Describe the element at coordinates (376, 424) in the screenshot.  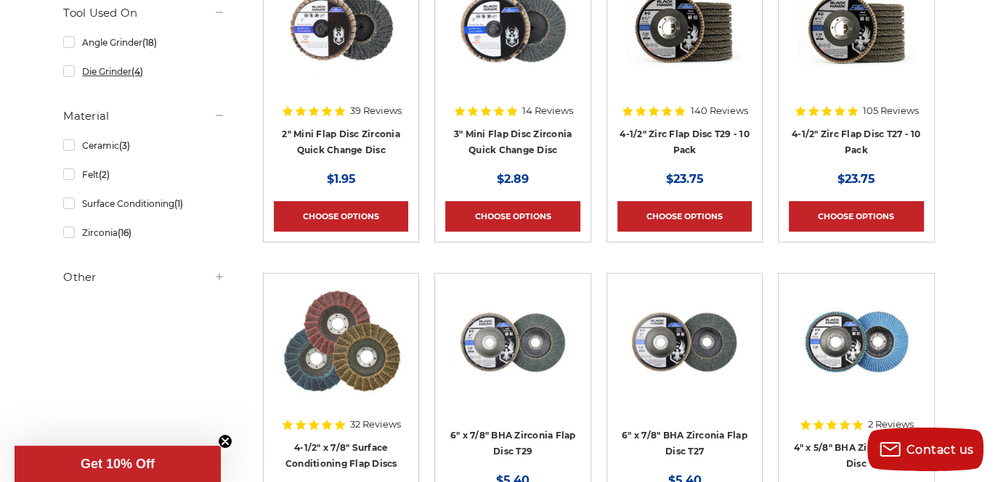
I see `span: 32 Reviews` at that location.